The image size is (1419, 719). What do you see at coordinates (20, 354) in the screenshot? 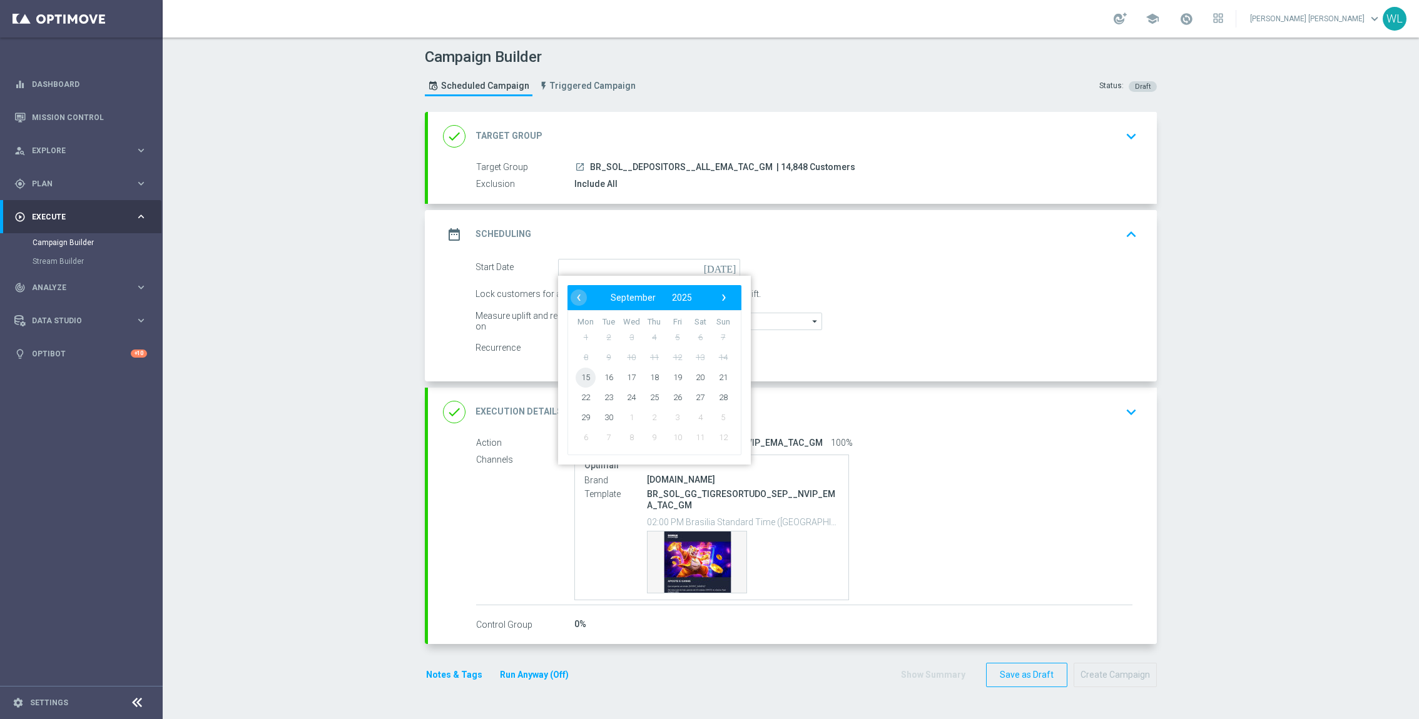
I see `i: lightbulb` at bounding box center [20, 354].